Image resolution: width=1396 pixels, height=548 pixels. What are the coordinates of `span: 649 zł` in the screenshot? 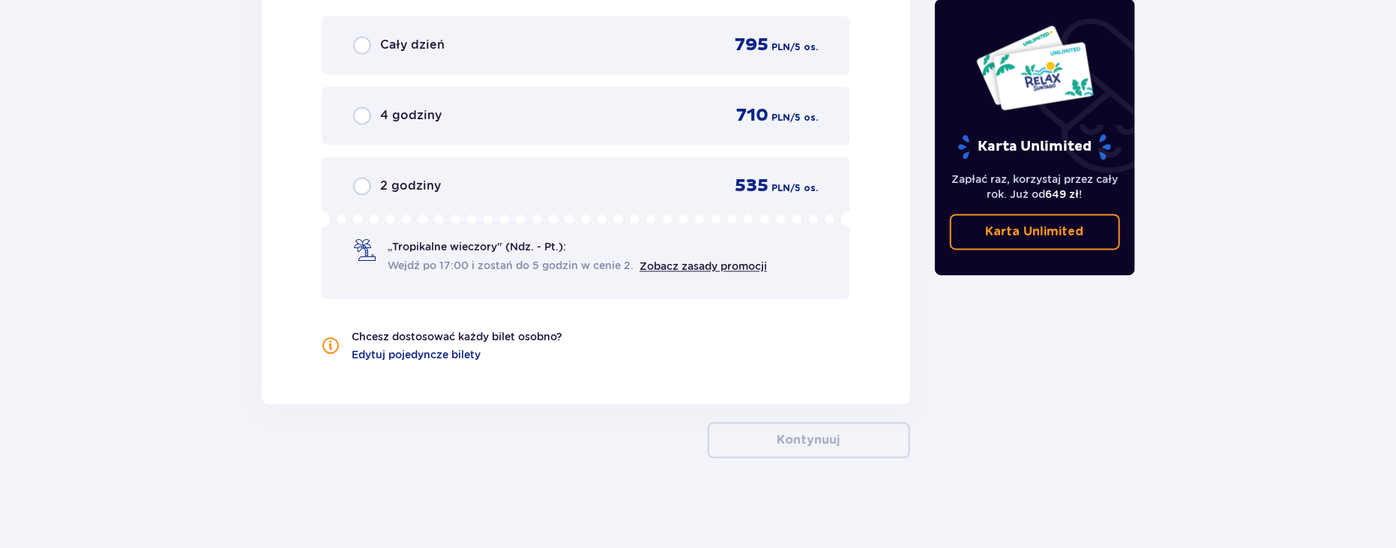 It's located at (1062, 194).